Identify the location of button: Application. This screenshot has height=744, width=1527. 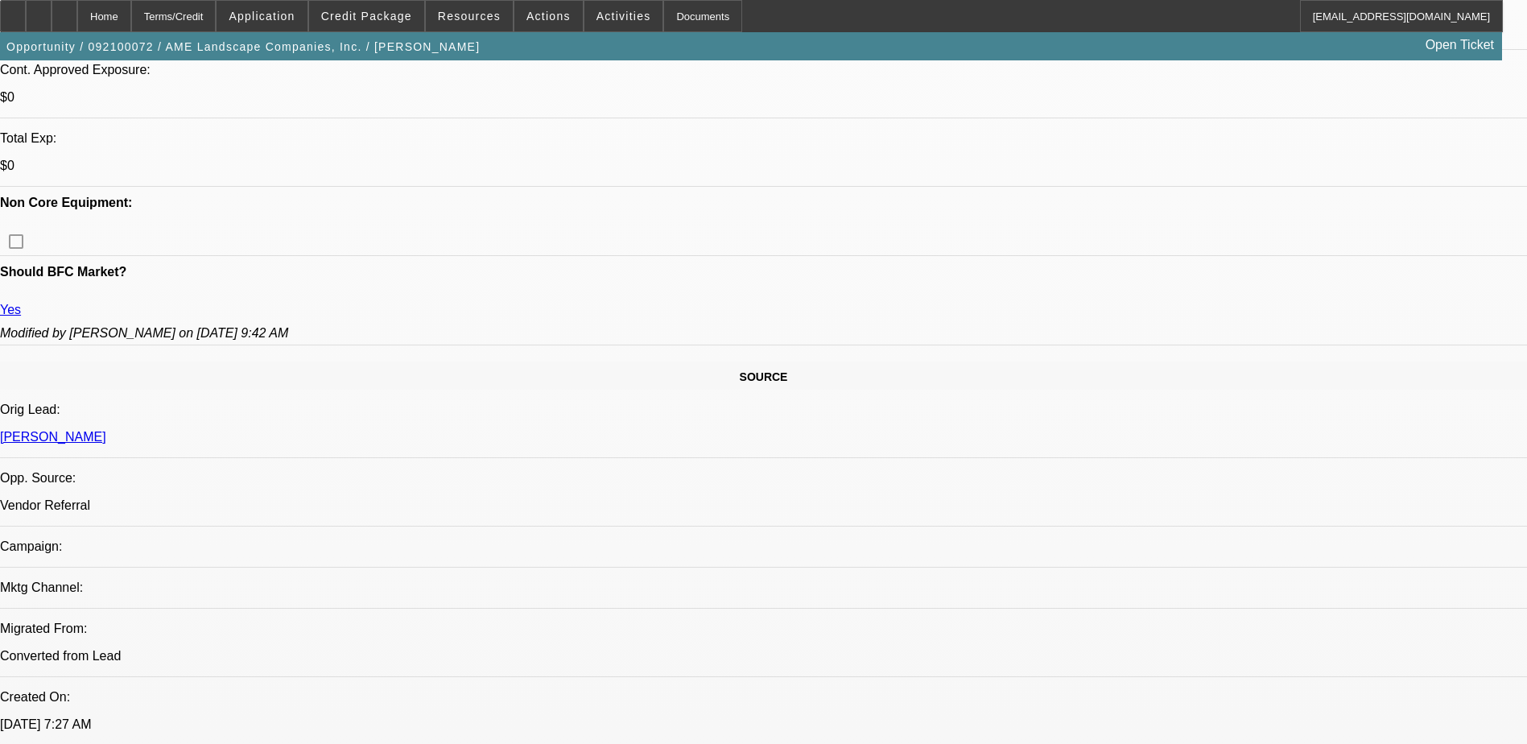
(262, 16).